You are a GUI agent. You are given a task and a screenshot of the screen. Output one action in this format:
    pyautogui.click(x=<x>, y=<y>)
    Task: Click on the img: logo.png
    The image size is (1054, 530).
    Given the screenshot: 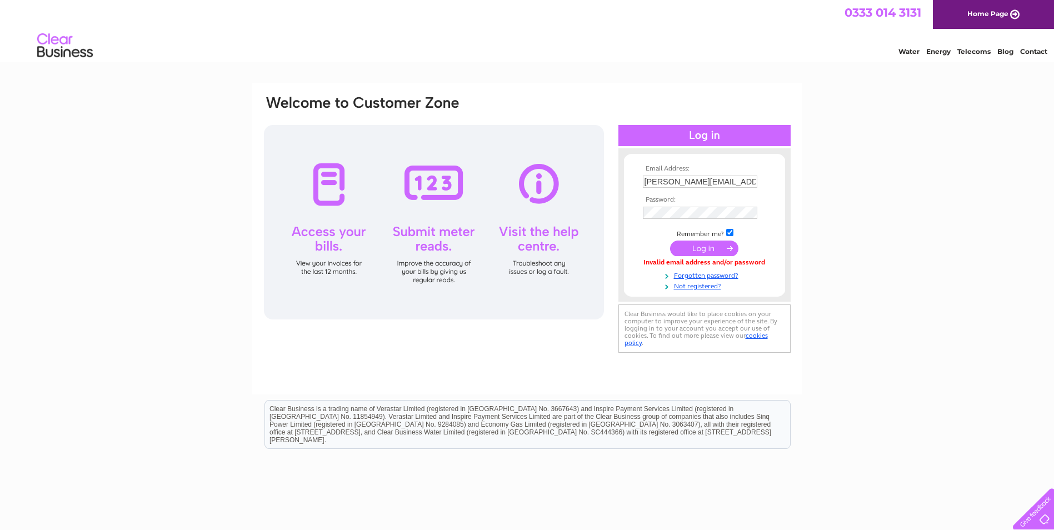 What is the action you would take?
    pyautogui.click(x=65, y=46)
    